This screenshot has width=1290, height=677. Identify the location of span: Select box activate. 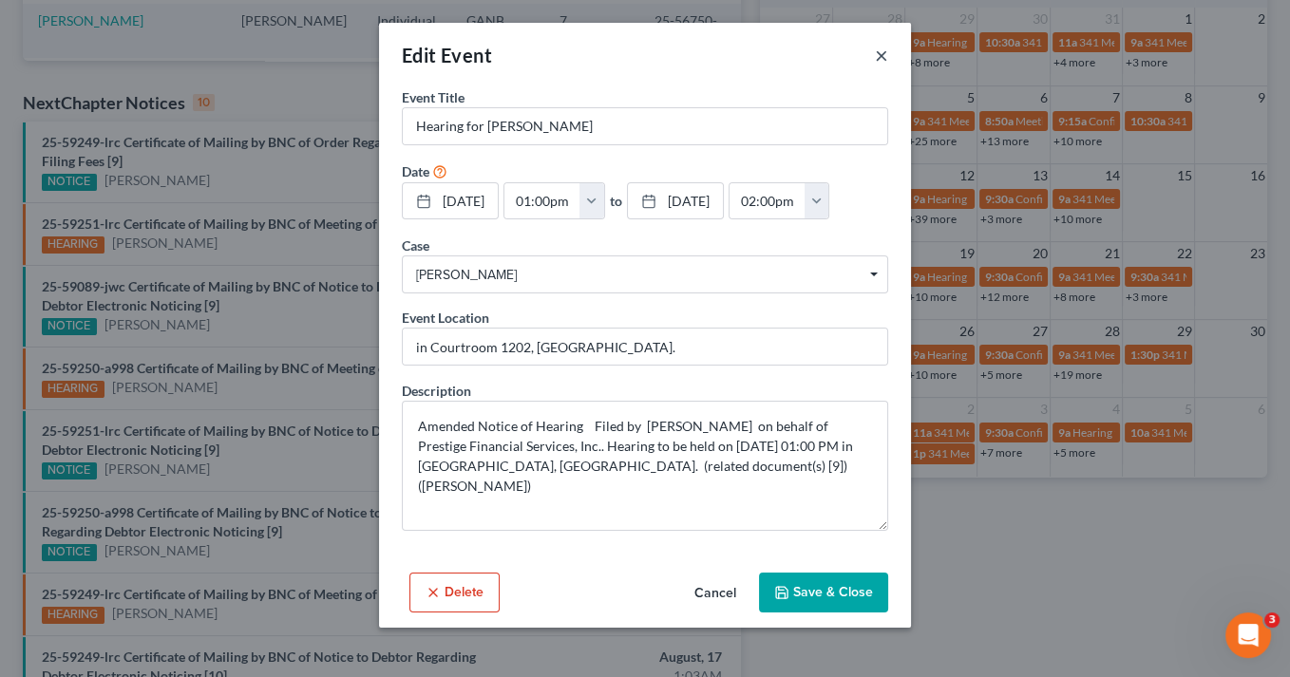
(645, 274).